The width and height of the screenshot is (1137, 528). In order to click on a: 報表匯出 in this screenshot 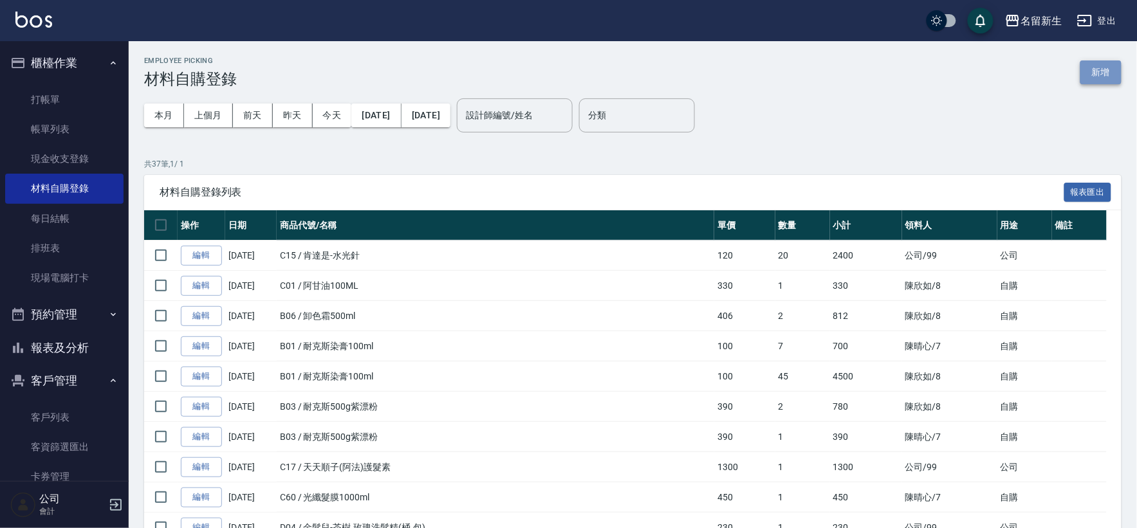, I will do `click(1088, 191)`.